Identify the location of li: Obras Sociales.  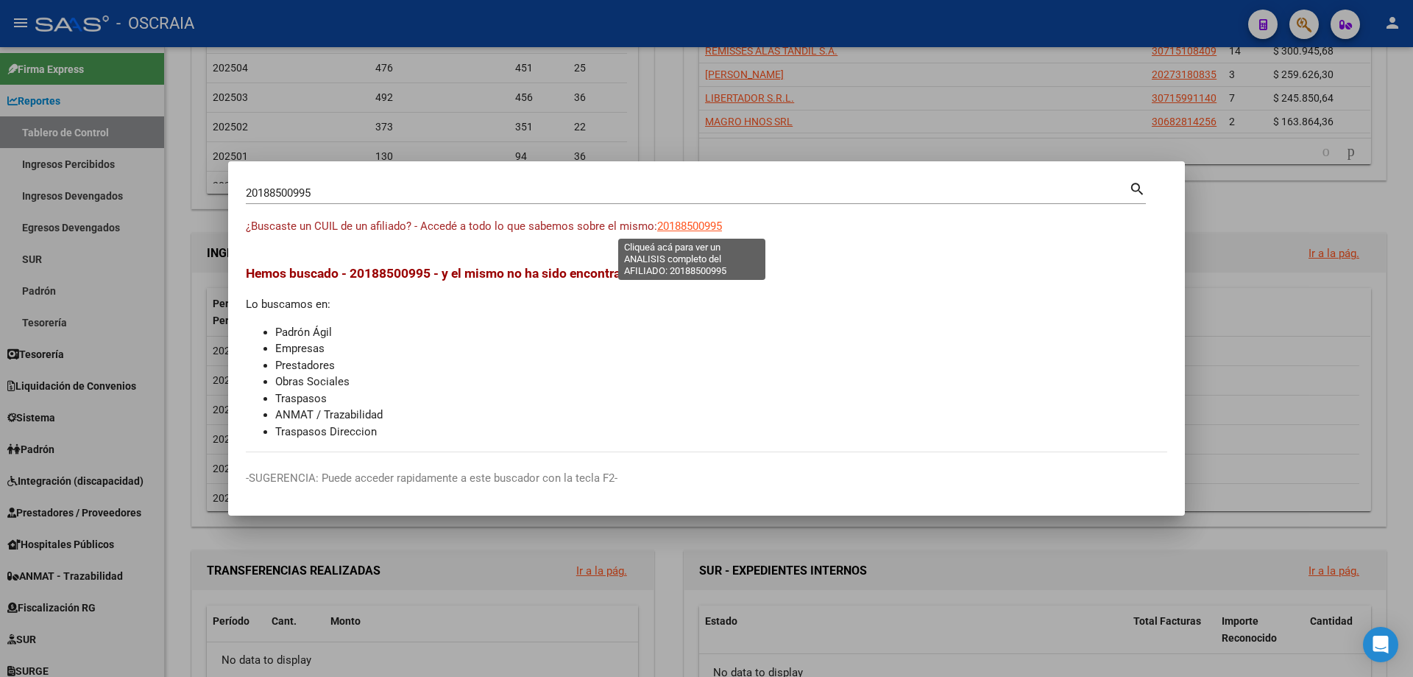
(721, 381).